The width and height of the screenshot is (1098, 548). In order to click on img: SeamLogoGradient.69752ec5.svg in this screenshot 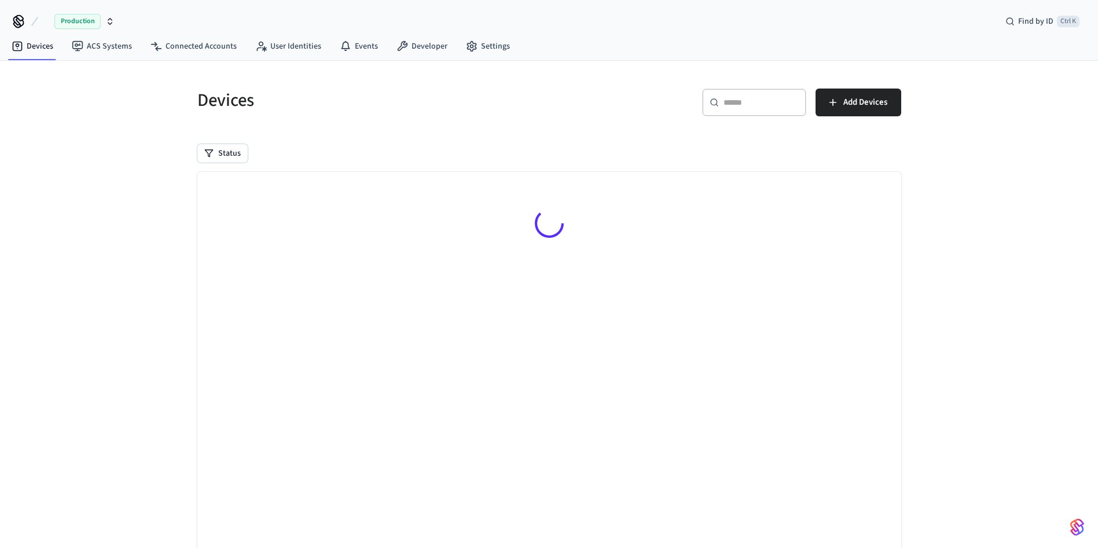, I will do `click(1078, 527)`.